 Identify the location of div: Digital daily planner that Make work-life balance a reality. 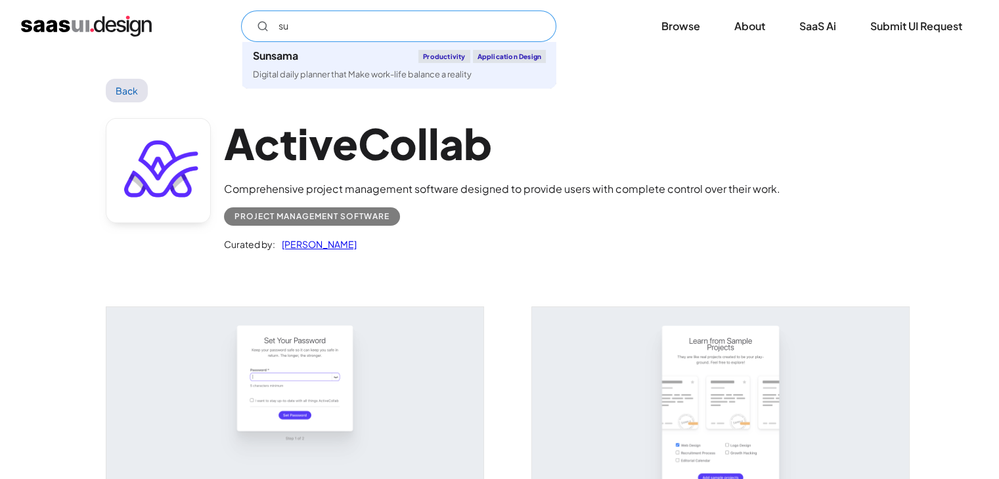
(362, 74).